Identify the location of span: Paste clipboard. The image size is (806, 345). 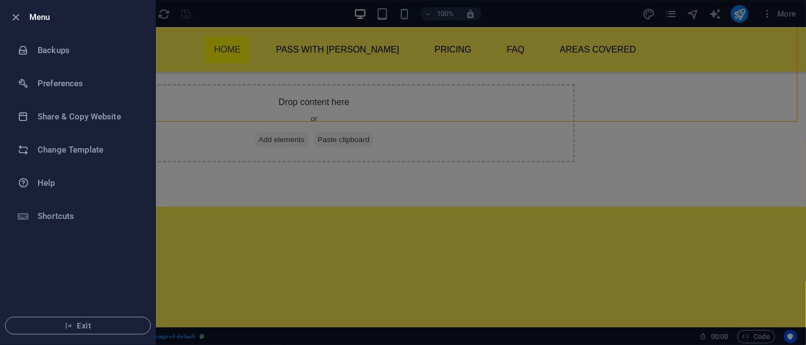
(300, 112).